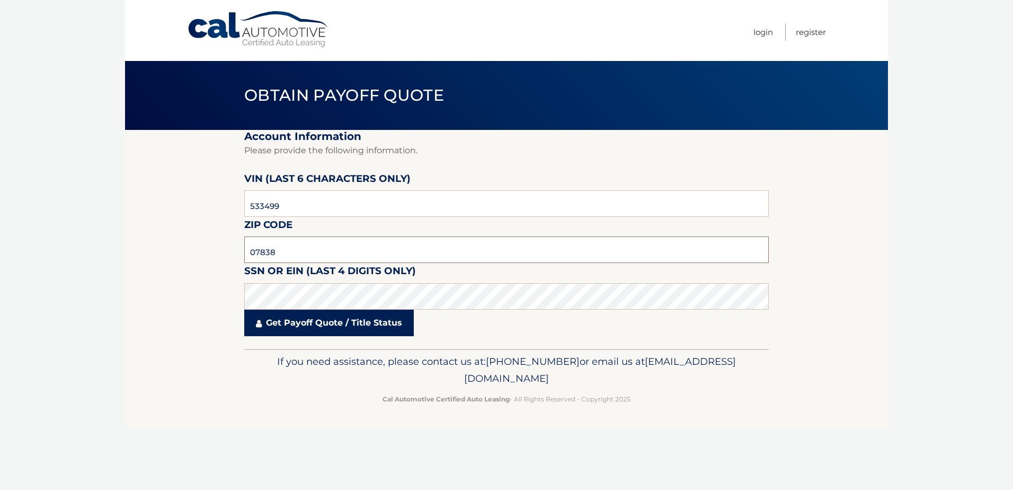  What do you see at coordinates (507, 151) in the screenshot?
I see `p: Please provide the following information.` at bounding box center [507, 151].